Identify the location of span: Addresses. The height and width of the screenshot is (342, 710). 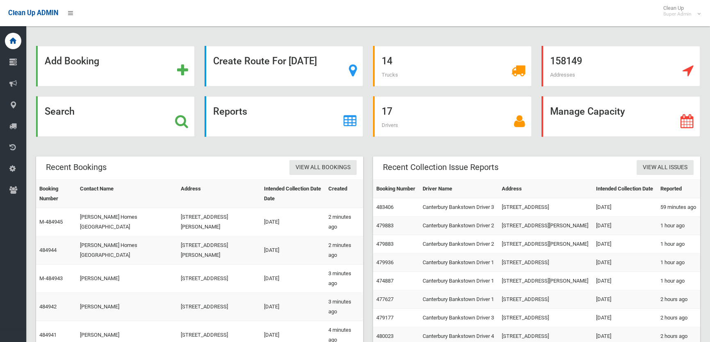
(562, 75).